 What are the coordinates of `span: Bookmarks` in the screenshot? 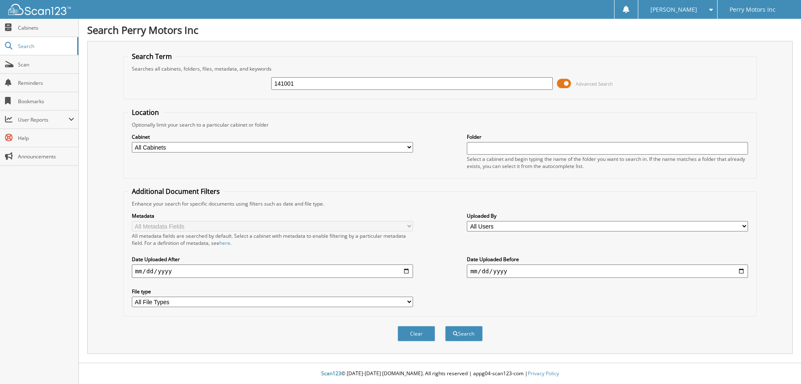 It's located at (46, 101).